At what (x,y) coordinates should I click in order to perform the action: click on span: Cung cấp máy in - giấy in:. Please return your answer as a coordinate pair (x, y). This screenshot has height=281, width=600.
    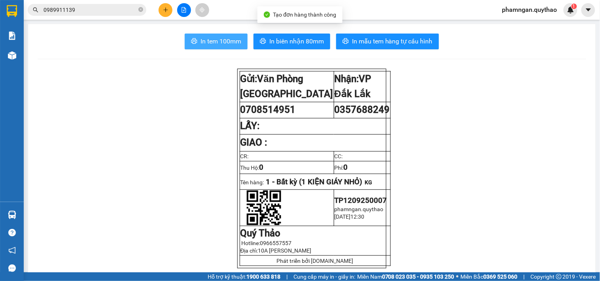
    Looking at the image, I should click on (324, 277).